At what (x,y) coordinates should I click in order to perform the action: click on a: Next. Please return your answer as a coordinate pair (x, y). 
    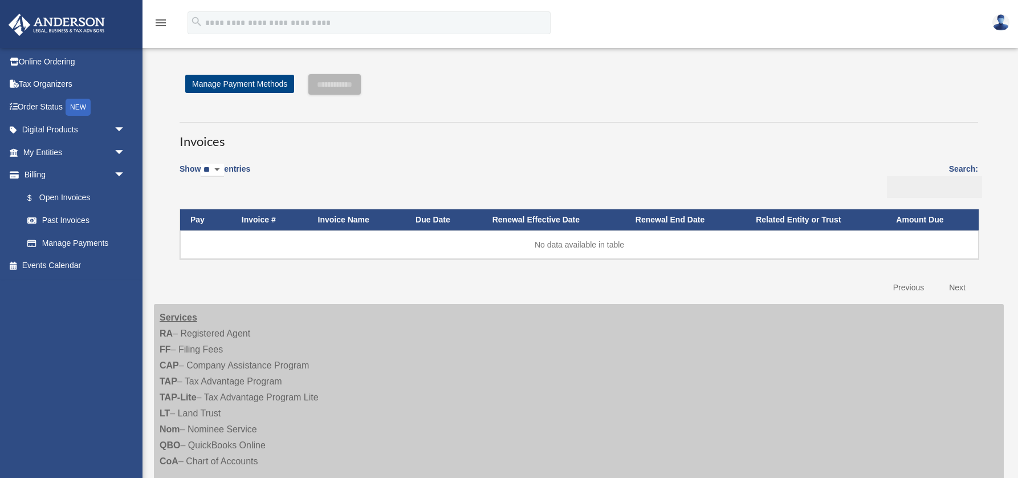
    Looking at the image, I should click on (957, 287).